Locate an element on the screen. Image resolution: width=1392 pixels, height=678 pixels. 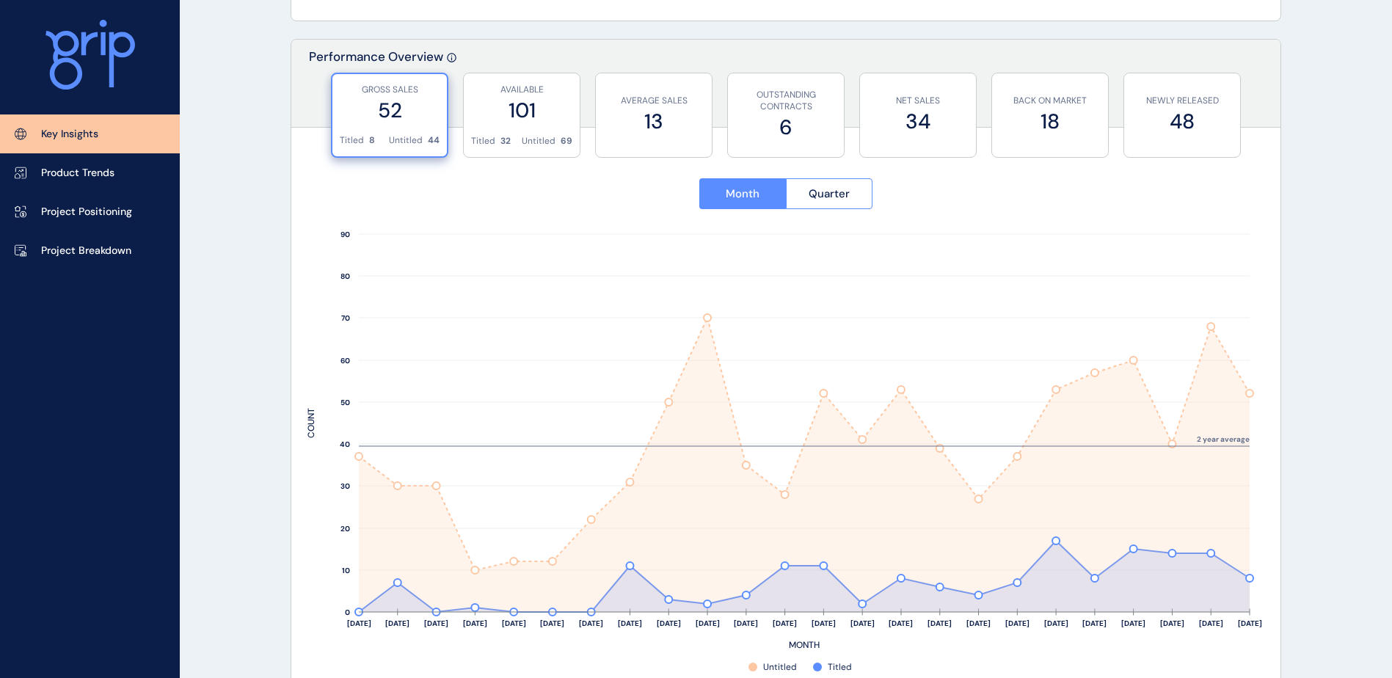
text: 50 is located at coordinates (345, 402).